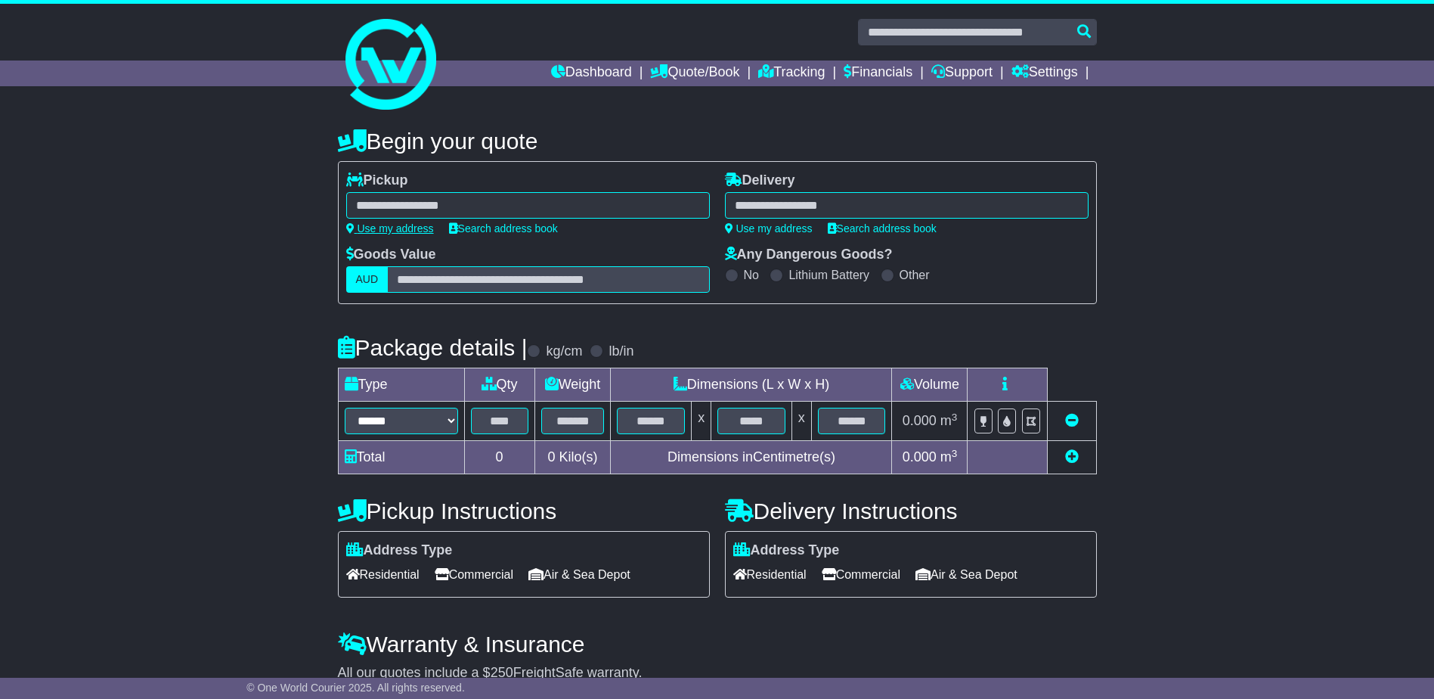 This screenshot has width=1434, height=699. What do you see at coordinates (432, 347) in the screenshot?
I see `h4: Package details |` at bounding box center [432, 347].